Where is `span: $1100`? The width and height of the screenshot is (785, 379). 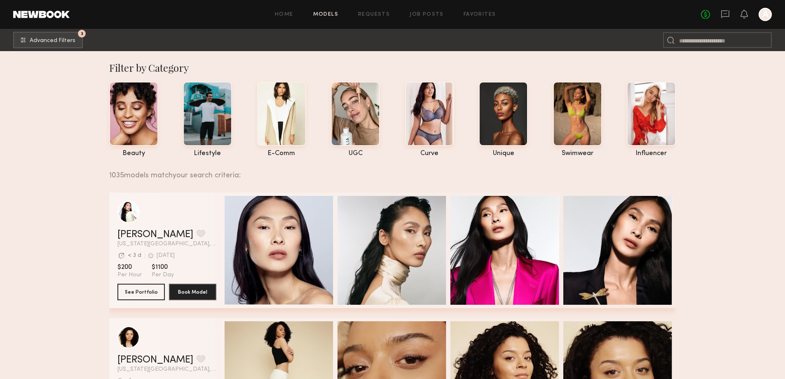
span: $1100 is located at coordinates (163, 267).